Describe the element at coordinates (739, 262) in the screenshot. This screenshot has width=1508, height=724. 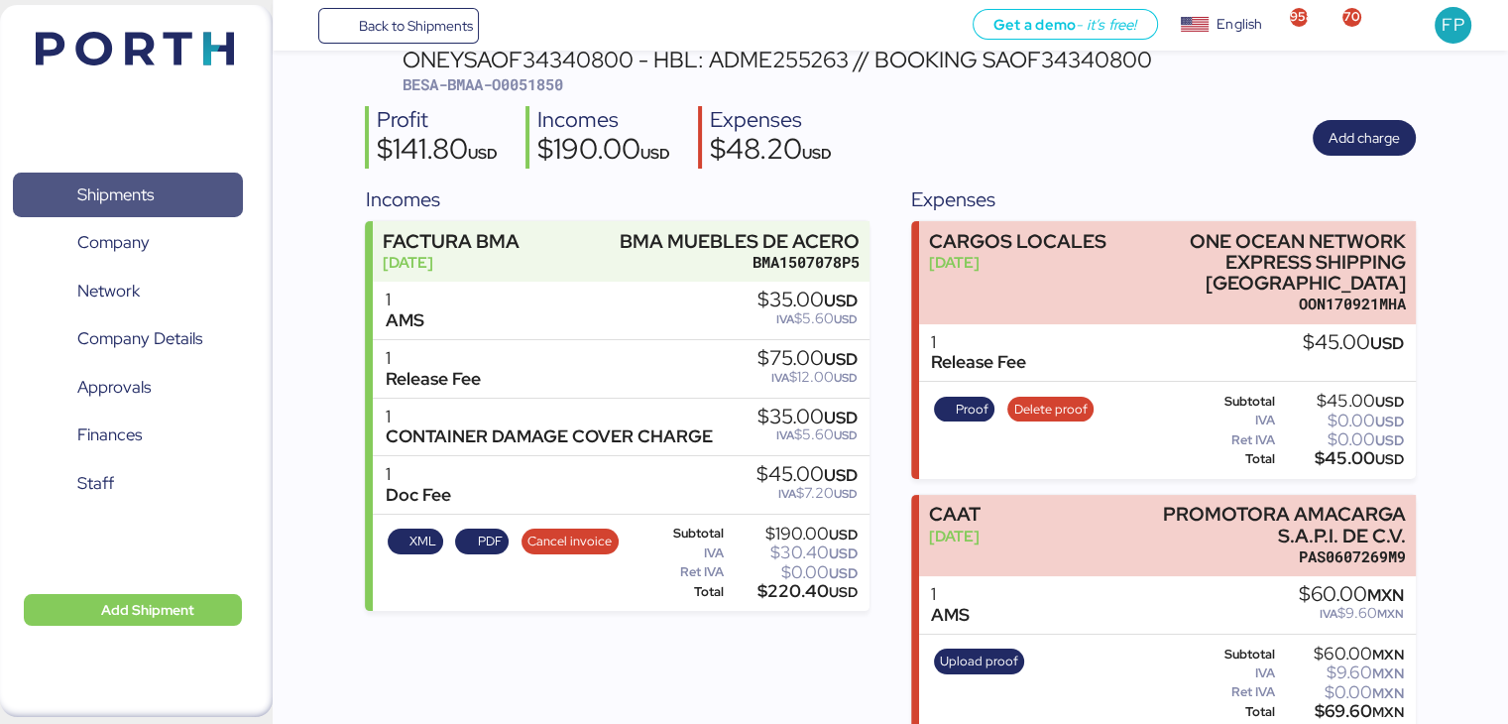
I see `div: BMA1507078P5` at that location.